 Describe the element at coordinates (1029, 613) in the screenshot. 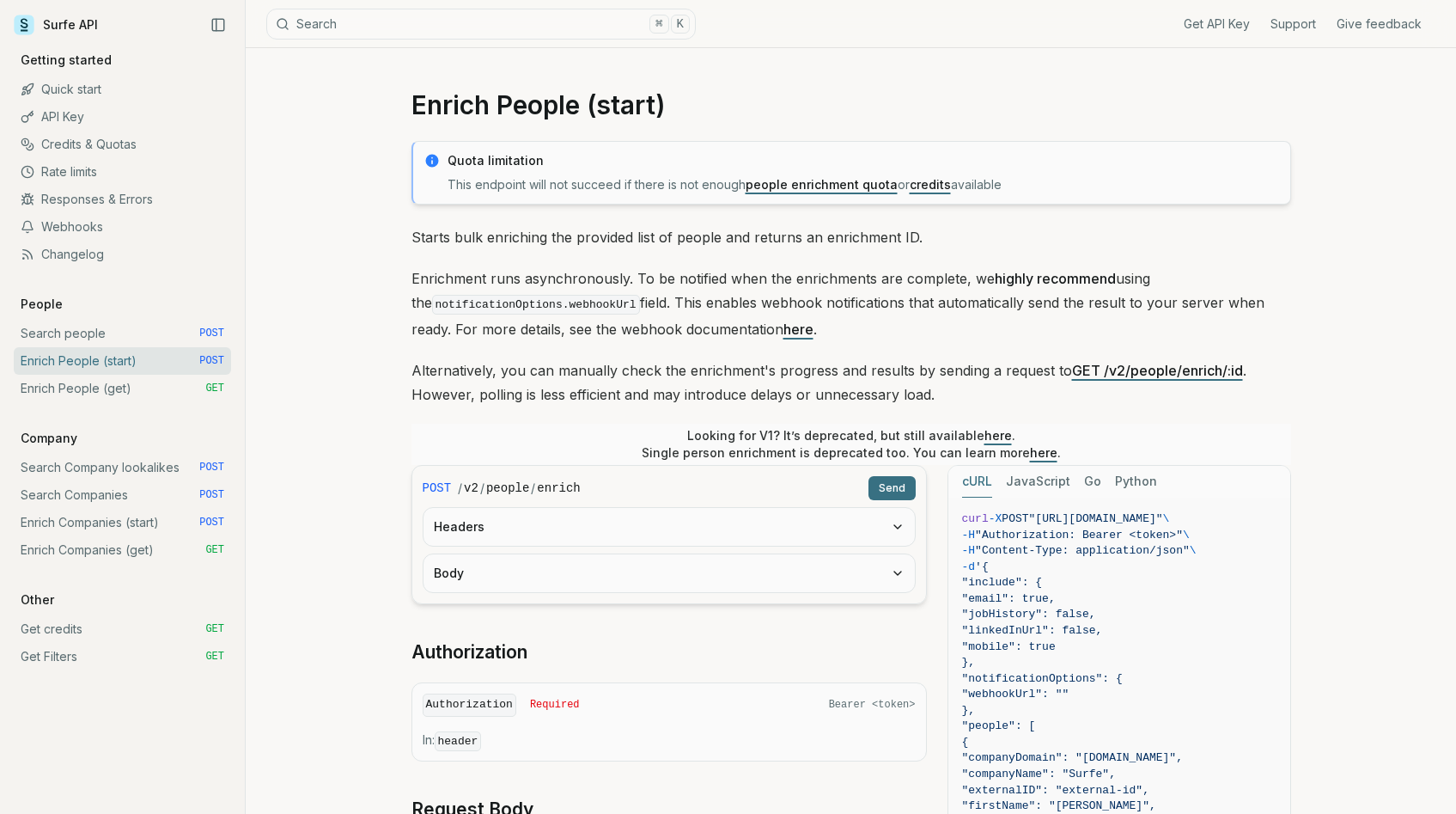

I see `span: "jobHistory": false,` at that location.